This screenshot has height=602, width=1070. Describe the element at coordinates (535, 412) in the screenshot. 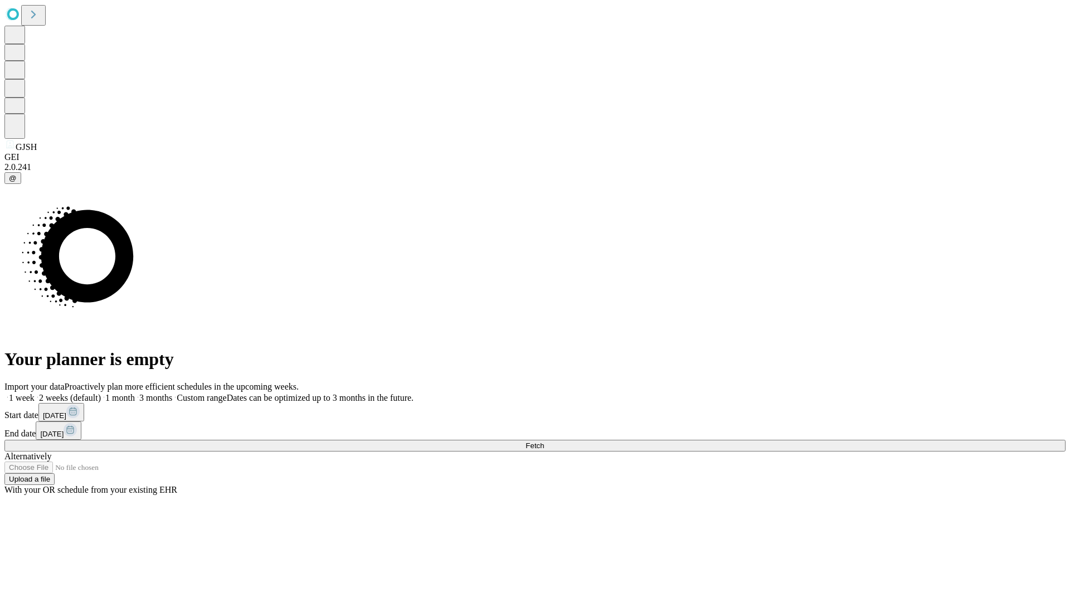

I see `div: Start date` at that location.